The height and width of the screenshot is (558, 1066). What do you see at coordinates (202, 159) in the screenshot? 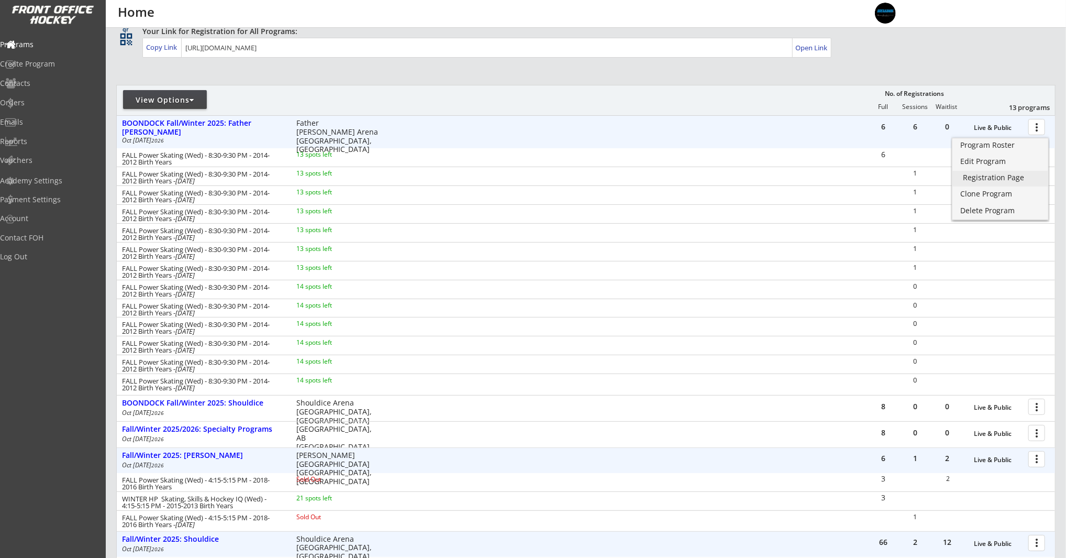
I see `div: FALL Power Skating (Wed) - 8:30-9:30 PM - 2014-2012 Birth Years` at bounding box center [202, 159].